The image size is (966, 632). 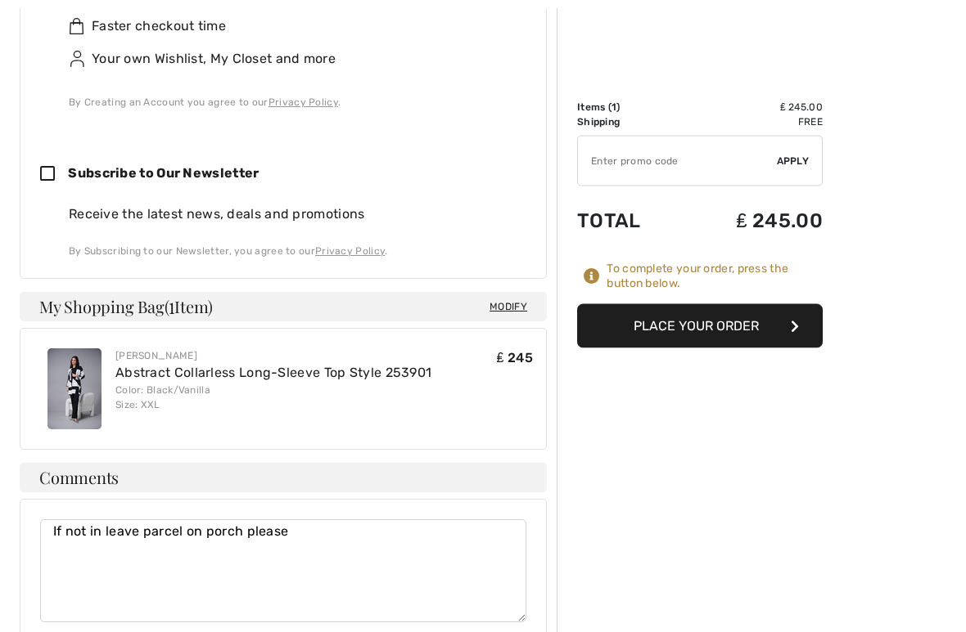 What do you see at coordinates (628, 107) in the screenshot?
I see `td: Items ( )` at bounding box center [628, 107].